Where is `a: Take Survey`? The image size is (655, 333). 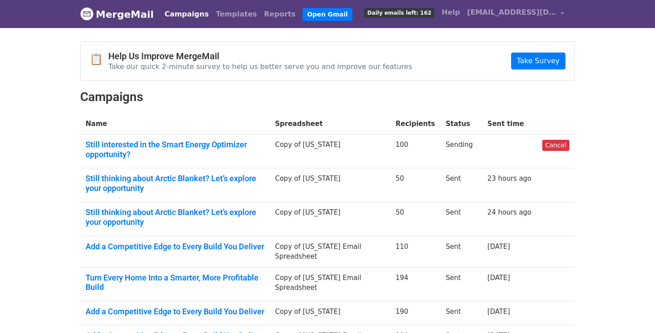
a: Take Survey is located at coordinates (538, 61).